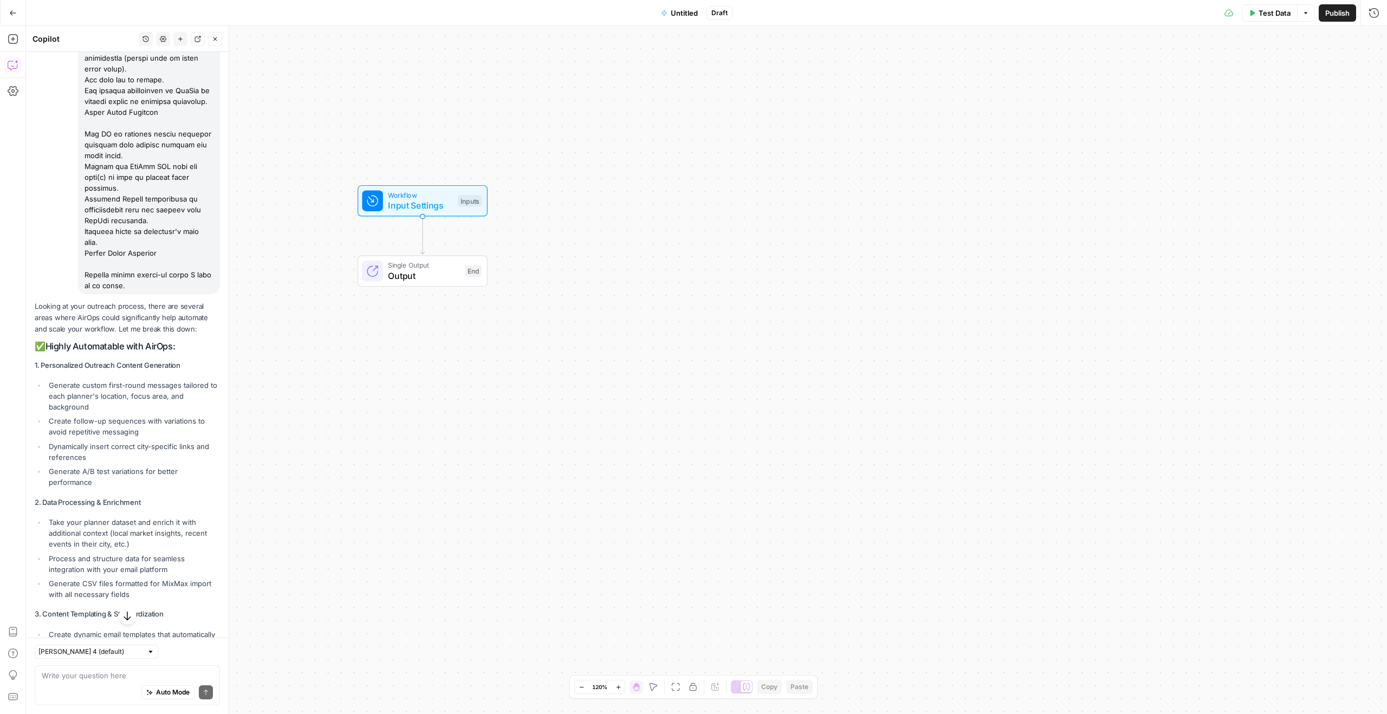  I want to click on span: Publish, so click(1337, 13).